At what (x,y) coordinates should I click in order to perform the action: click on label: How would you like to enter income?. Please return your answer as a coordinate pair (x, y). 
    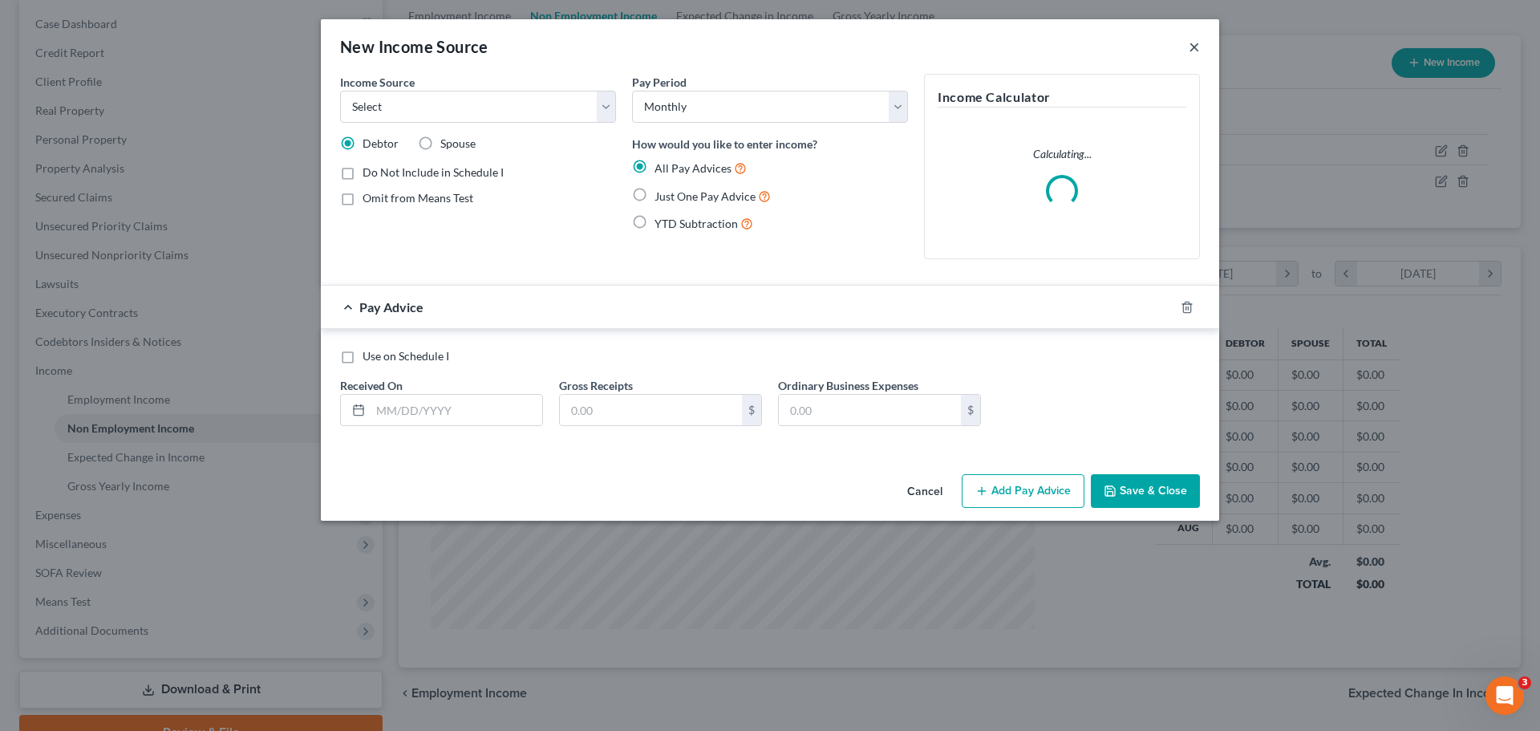
    Looking at the image, I should click on (724, 144).